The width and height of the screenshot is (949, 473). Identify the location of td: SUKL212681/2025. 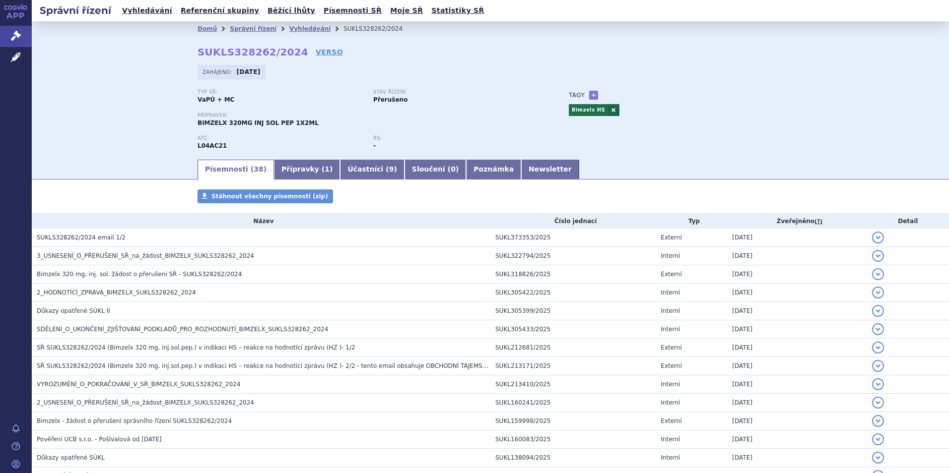
(573, 348).